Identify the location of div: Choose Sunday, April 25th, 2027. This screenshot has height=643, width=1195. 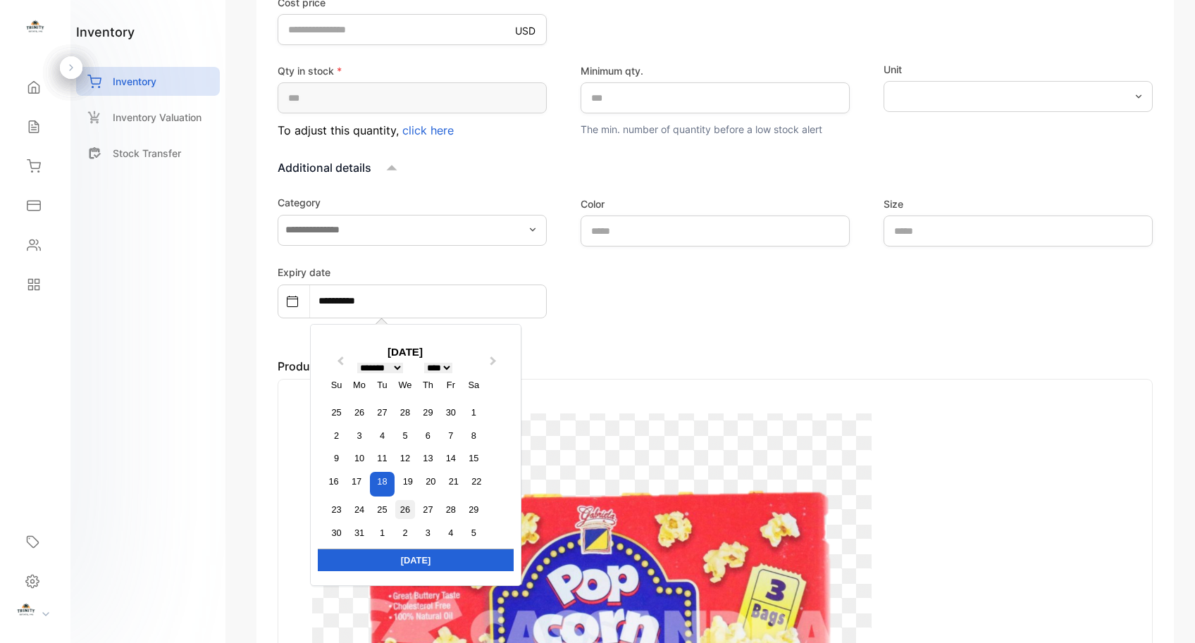
(336, 412).